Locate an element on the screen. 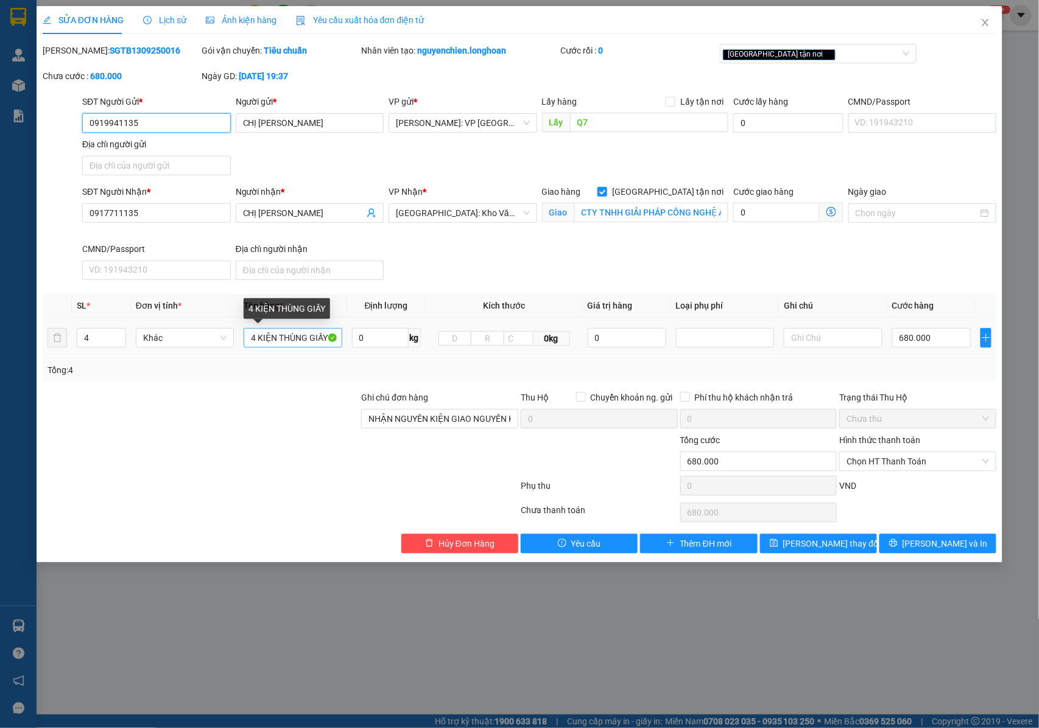  span: Phí thu hộ khách nhận trả is located at coordinates (744, 398).